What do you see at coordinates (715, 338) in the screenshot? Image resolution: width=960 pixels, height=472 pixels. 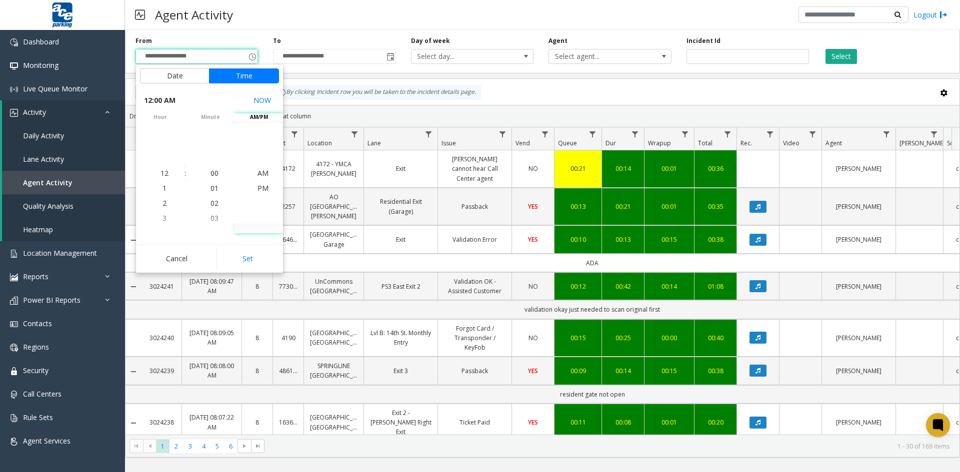 I see `div: 00:40` at bounding box center [715, 338].